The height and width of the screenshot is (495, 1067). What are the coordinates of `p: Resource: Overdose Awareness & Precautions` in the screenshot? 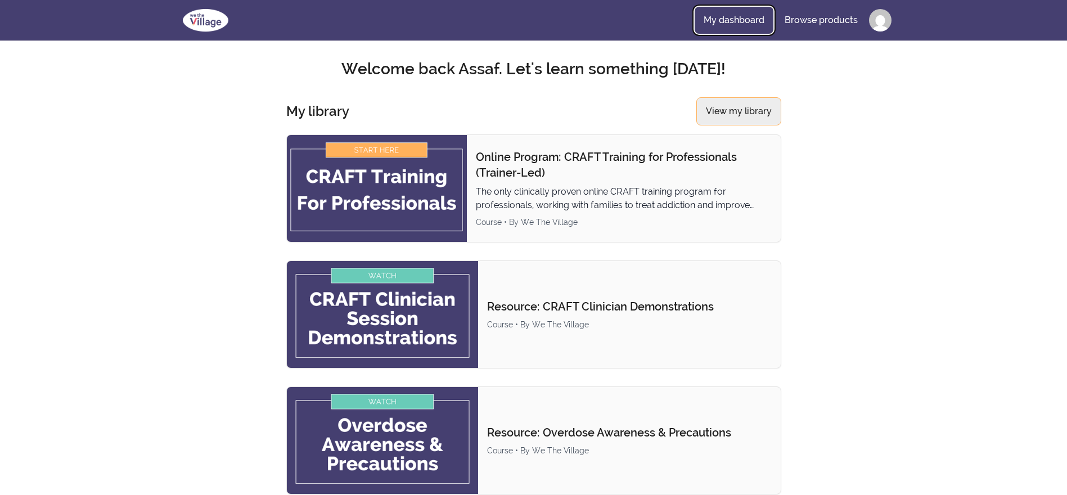 It's located at (629, 433).